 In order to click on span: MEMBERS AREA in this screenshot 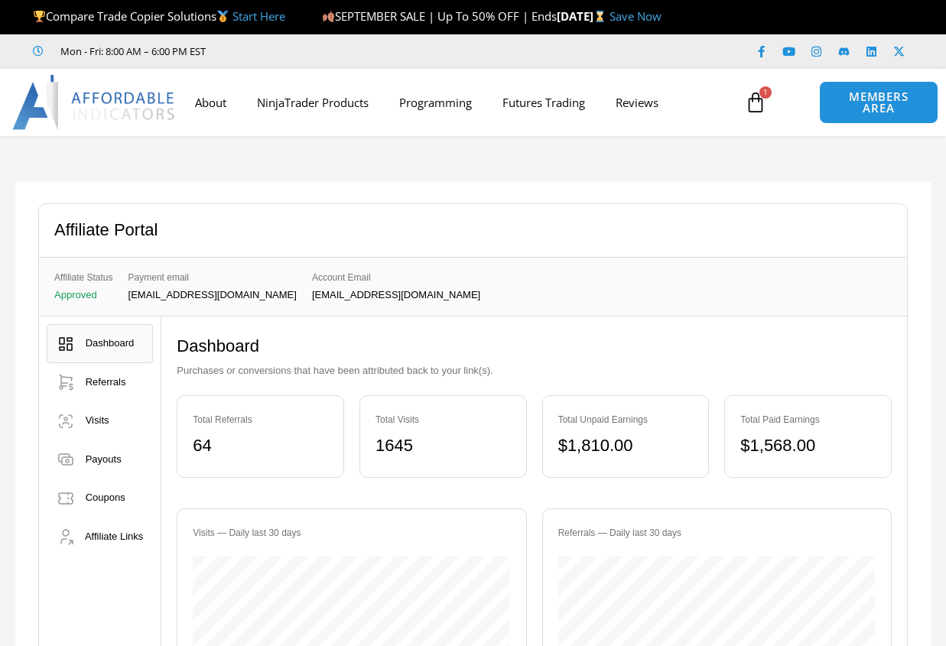, I will do `click(878, 102)`.